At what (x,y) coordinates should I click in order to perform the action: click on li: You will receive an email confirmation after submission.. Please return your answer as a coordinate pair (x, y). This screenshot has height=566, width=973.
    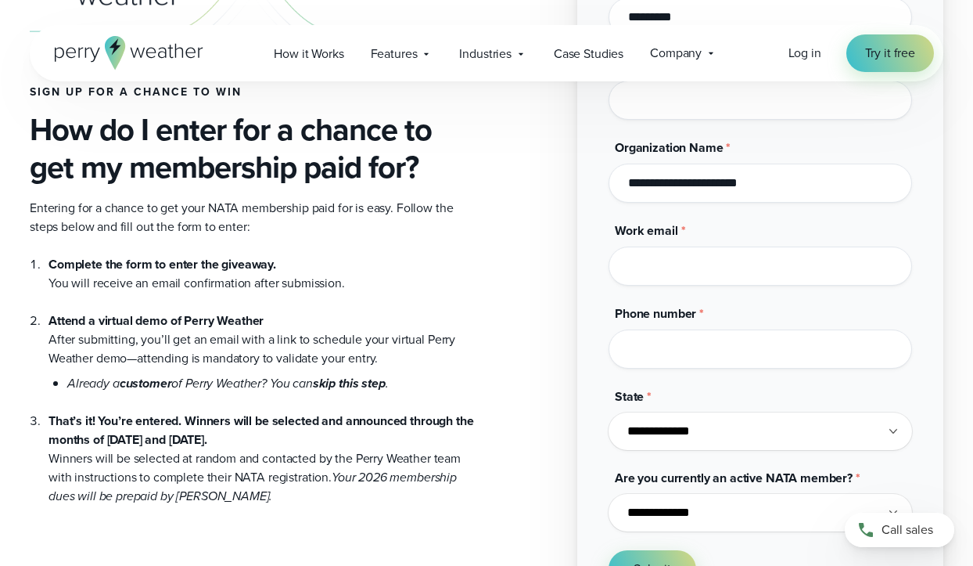
    Looking at the image, I should click on (261, 274).